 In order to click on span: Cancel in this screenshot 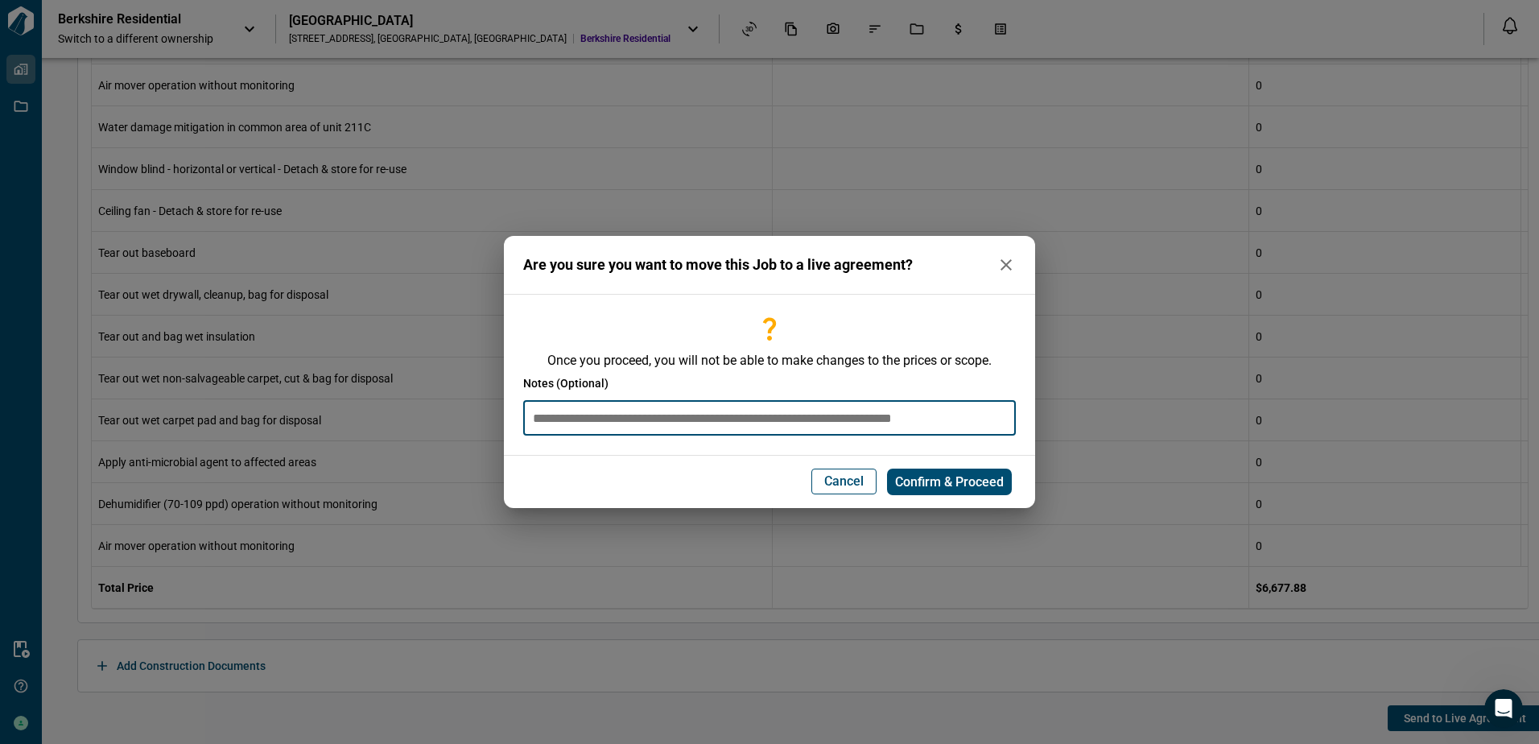, I will do `click(844, 481)`.